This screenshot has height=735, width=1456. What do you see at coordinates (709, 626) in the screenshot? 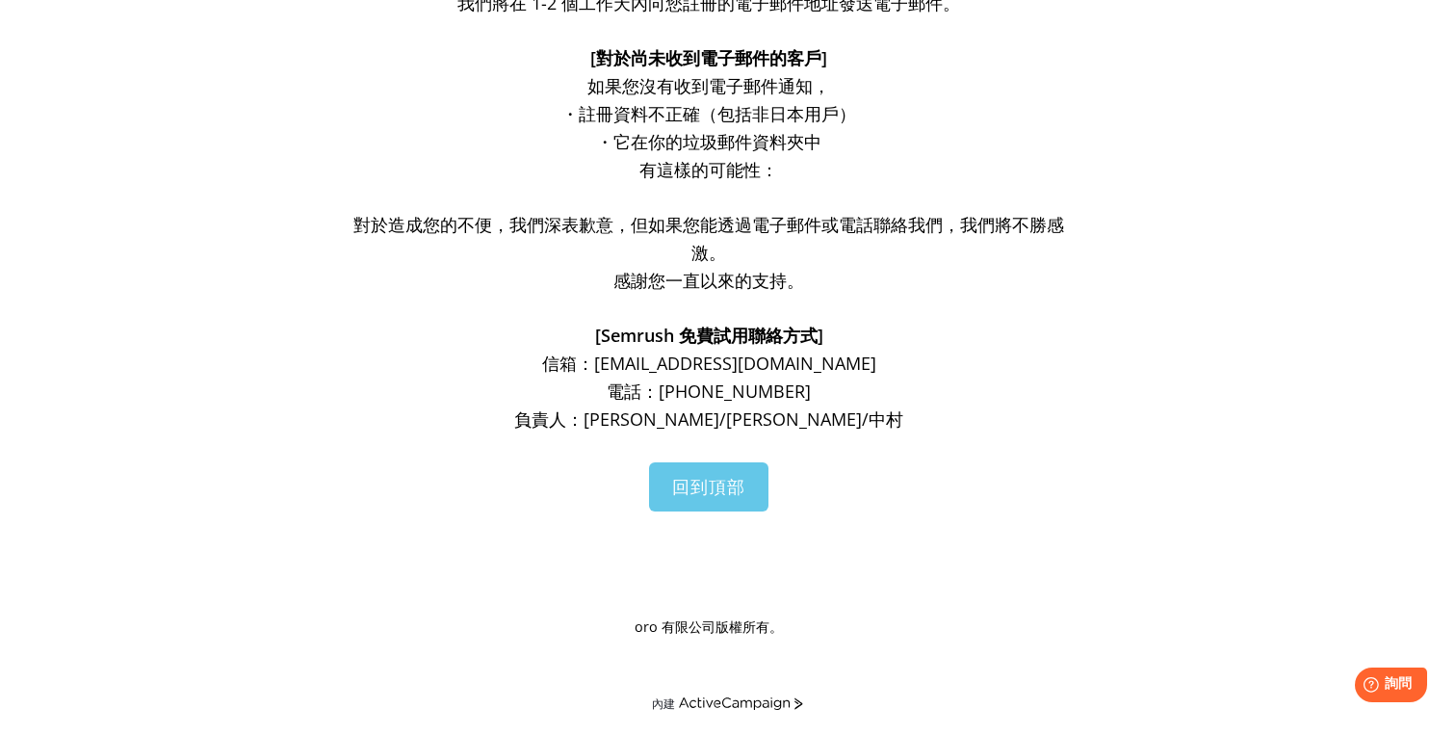
I see `font: oro 有限公司版權所有。` at bounding box center [709, 626].